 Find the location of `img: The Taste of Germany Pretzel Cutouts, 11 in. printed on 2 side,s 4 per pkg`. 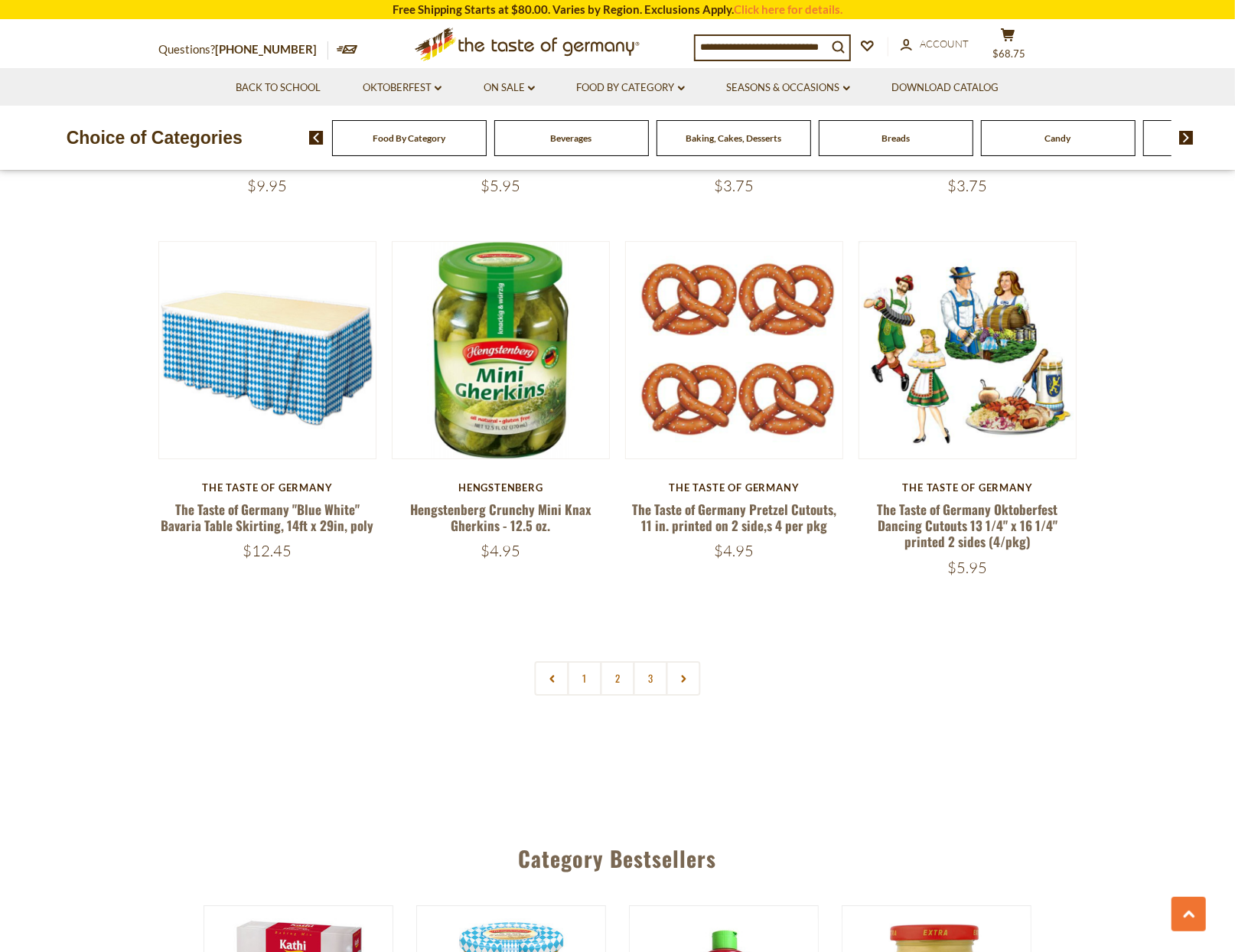

img: The Taste of Germany Pretzel Cutouts, 11 in. printed on 2 side,s 4 per pkg is located at coordinates (734, 350).